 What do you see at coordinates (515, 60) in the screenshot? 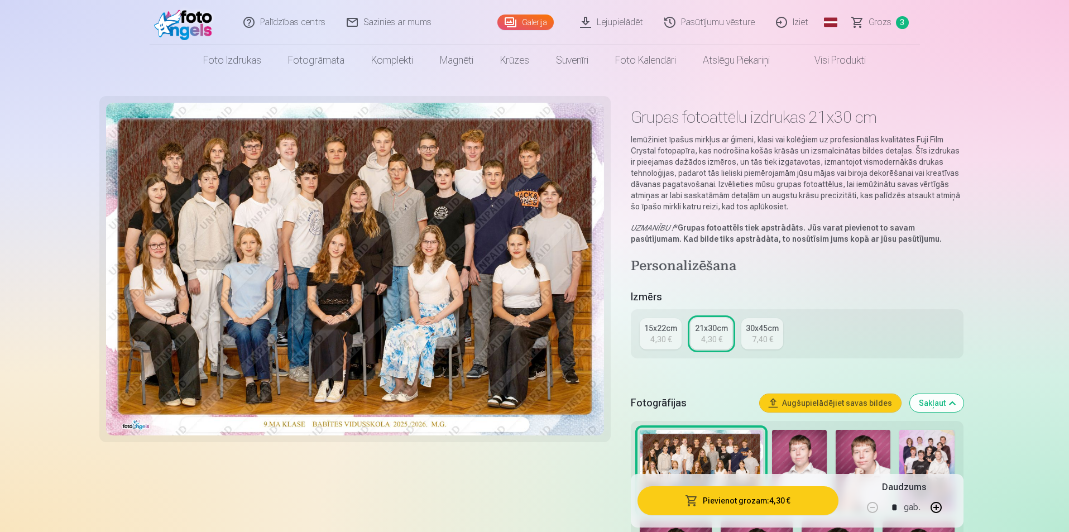
I see `a: Krūzes` at bounding box center [515, 60].